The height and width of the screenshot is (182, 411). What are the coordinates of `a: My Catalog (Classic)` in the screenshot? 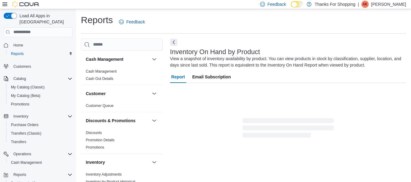 It's located at (28, 87).